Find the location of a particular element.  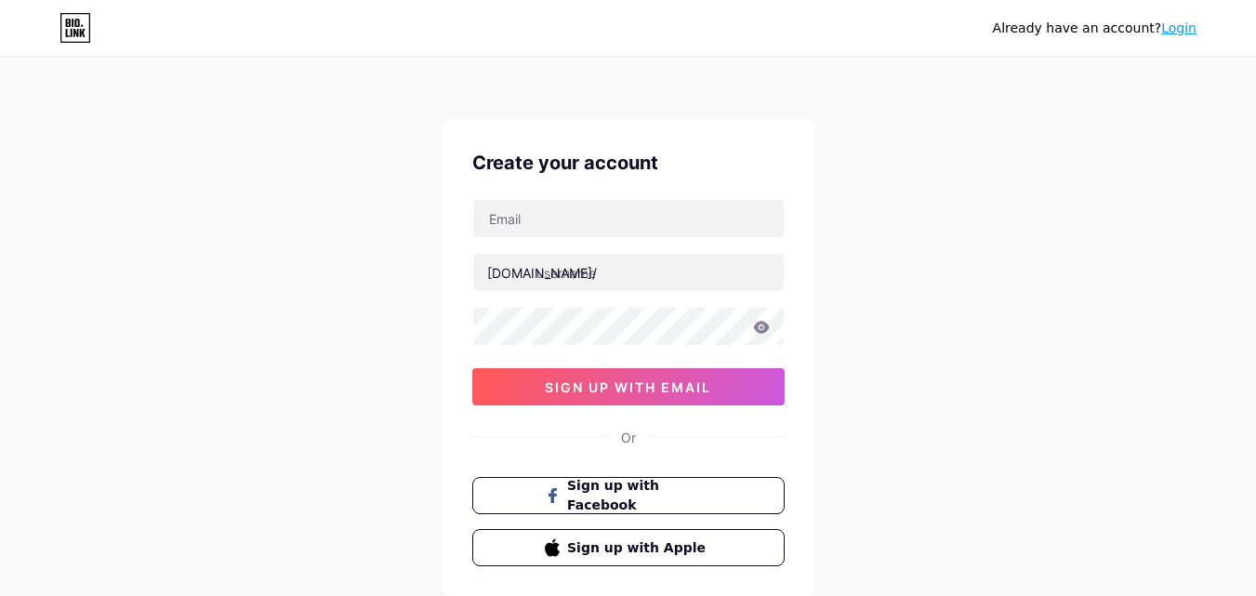

button: Sign up with Facebook is located at coordinates (629, 496).